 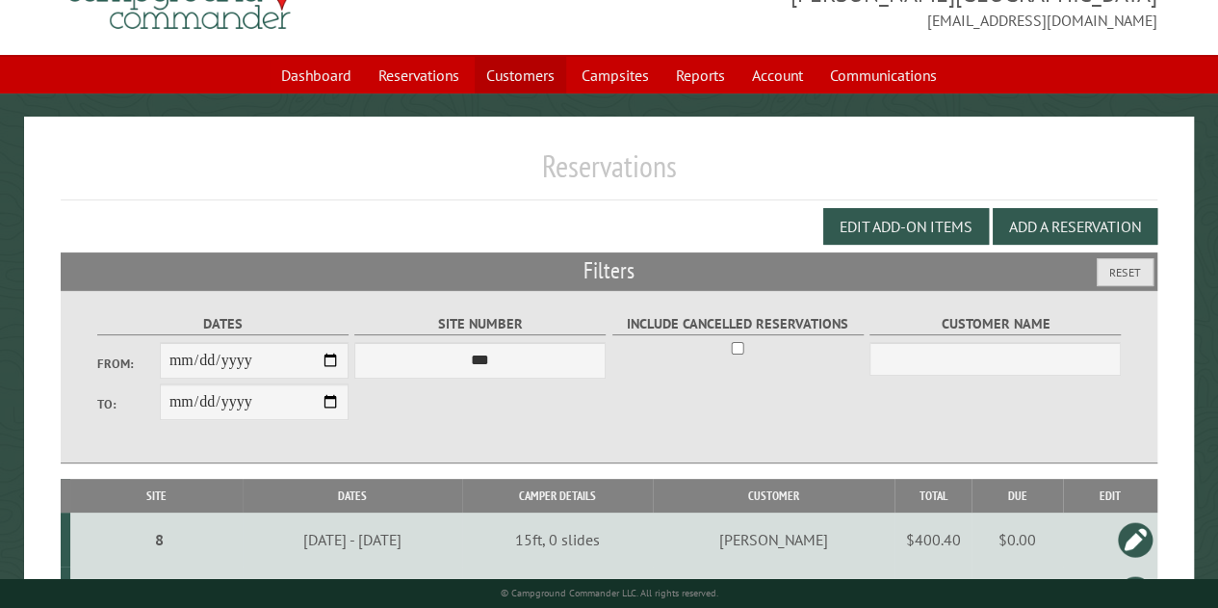 I want to click on td: $400.40, so click(x=933, y=539).